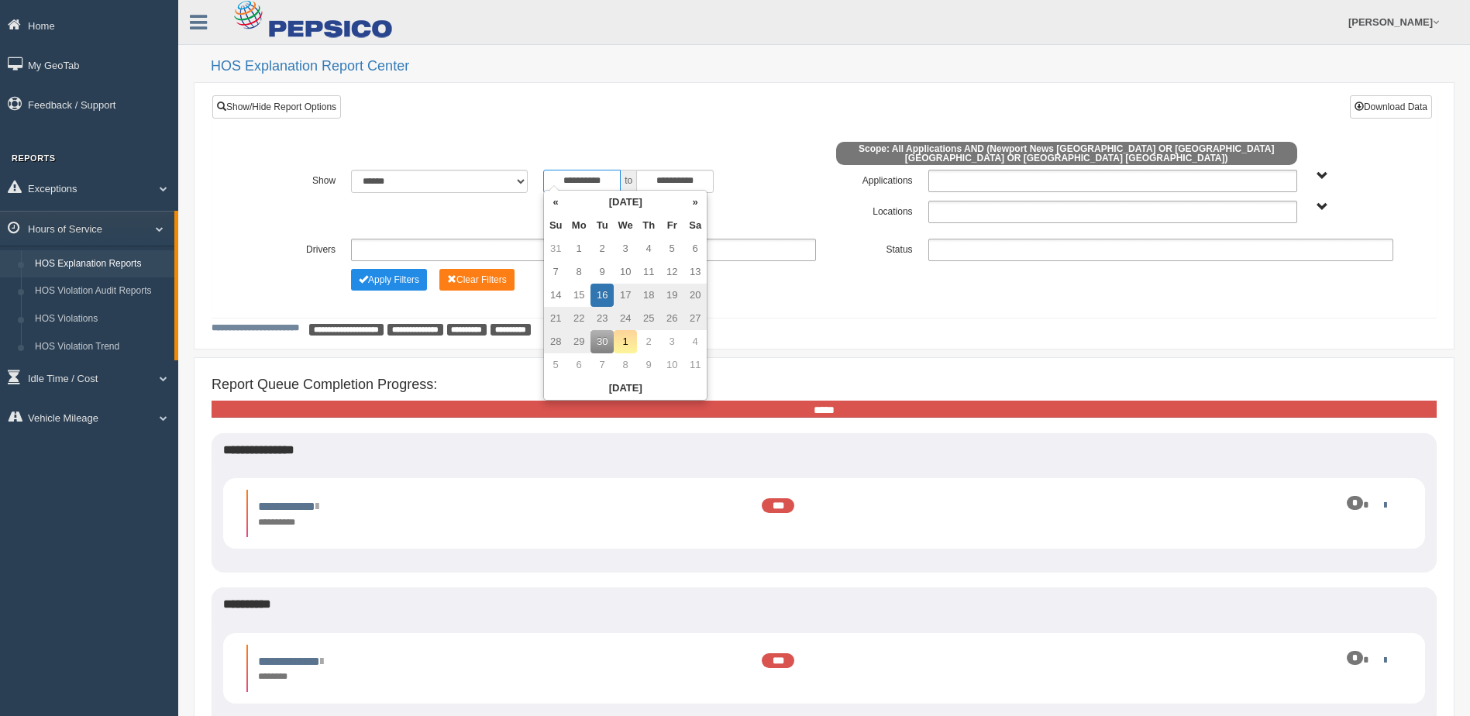 The width and height of the screenshot is (1470, 716). What do you see at coordinates (579, 225) in the screenshot?
I see `th: Mo` at bounding box center [579, 225].